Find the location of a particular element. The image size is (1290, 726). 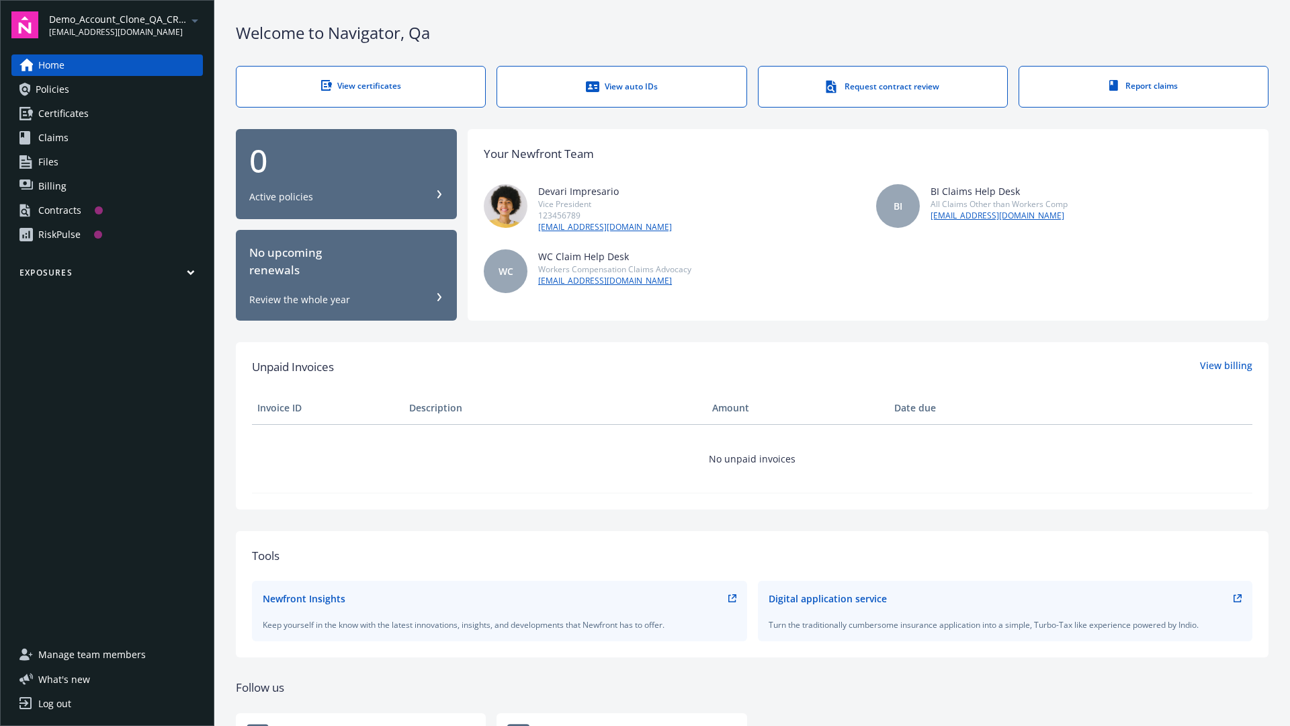

th: Invoice ID is located at coordinates (328, 408).